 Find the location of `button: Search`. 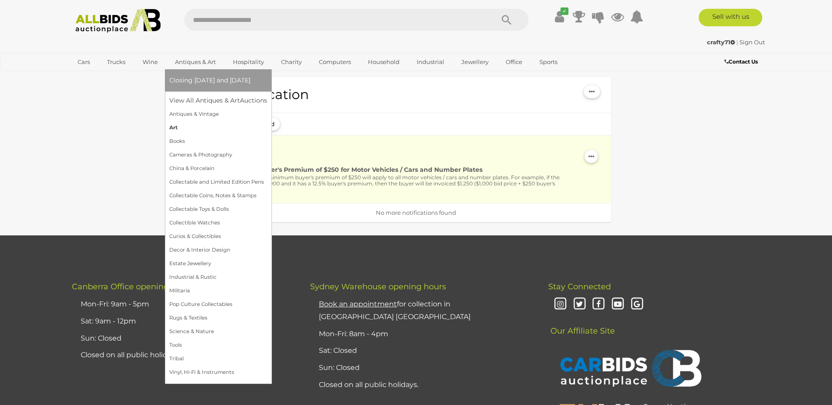

button: Search is located at coordinates (506, 20).